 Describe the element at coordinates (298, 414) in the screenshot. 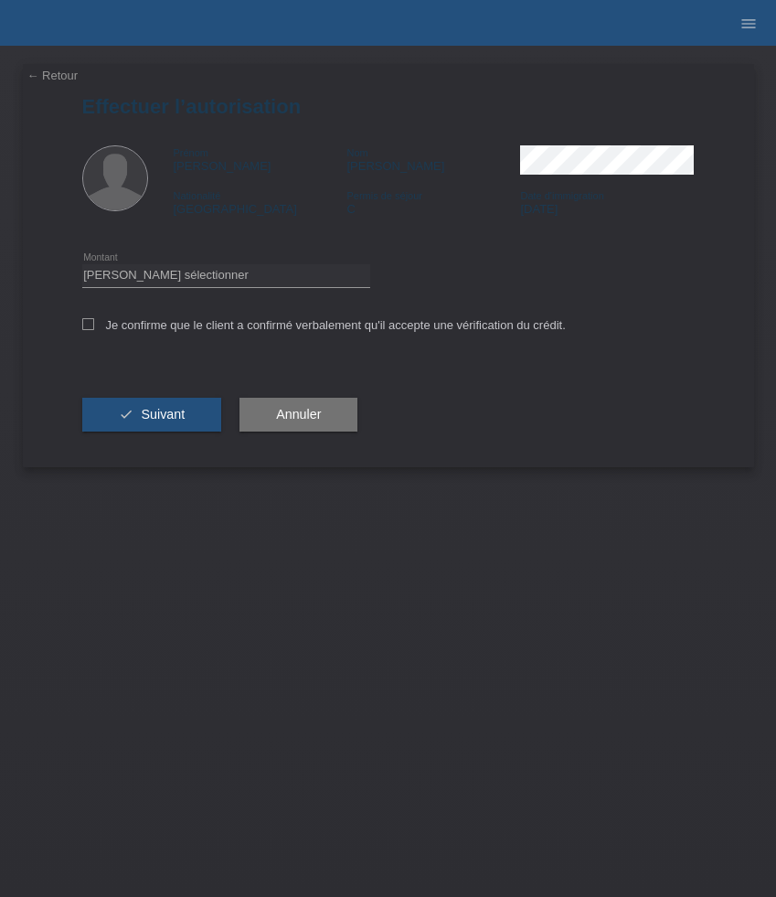

I see `span: Annuler` at that location.